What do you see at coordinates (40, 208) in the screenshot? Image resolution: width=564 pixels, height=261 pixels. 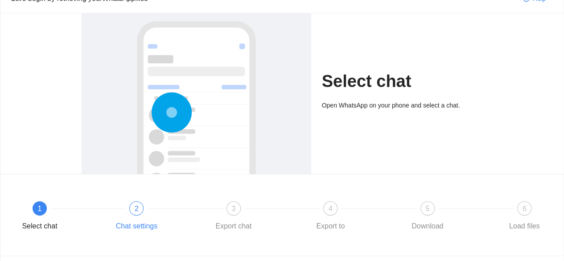 I see `span: 1` at bounding box center [40, 208].